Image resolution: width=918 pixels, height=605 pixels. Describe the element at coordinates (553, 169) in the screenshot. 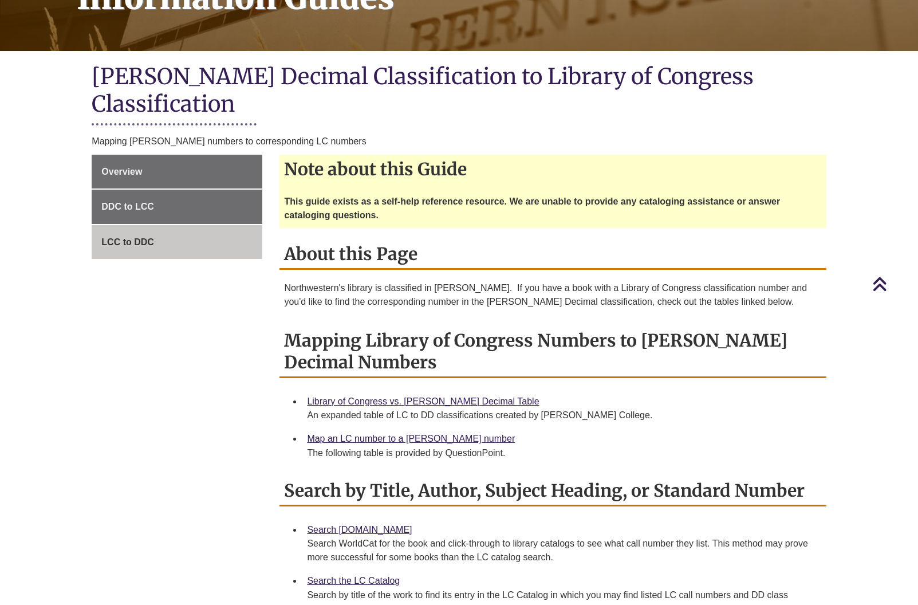

I see `h2: Note about this Guide` at that location.